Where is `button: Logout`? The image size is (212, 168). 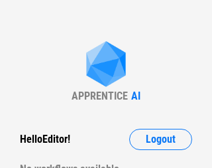 button: Logout is located at coordinates (160, 139).